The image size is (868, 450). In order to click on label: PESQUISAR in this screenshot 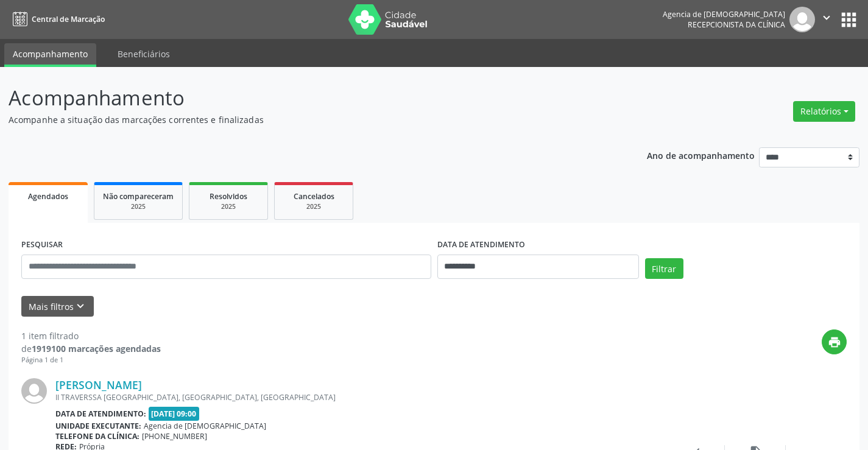, I will do `click(42, 245)`.